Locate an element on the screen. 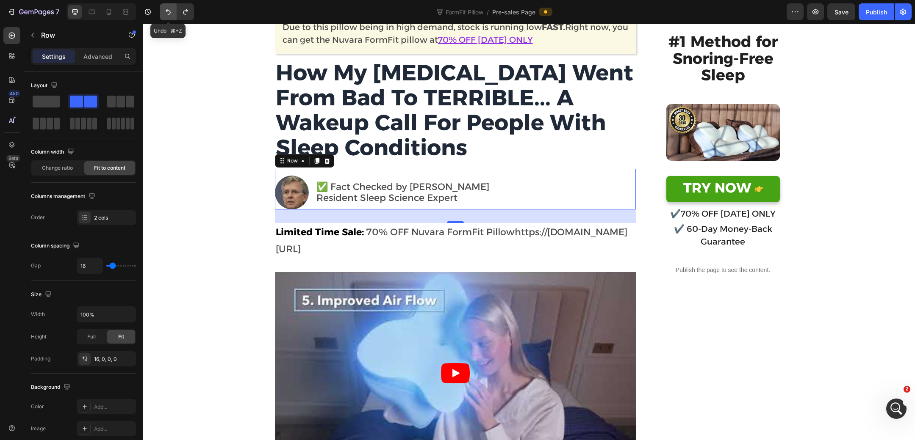 The height and width of the screenshot is (440, 915). span: Change ratio is located at coordinates (57, 168).